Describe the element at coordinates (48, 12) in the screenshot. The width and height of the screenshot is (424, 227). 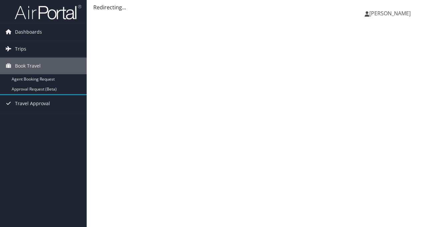
I see `img: airportal-logo.png` at that location.